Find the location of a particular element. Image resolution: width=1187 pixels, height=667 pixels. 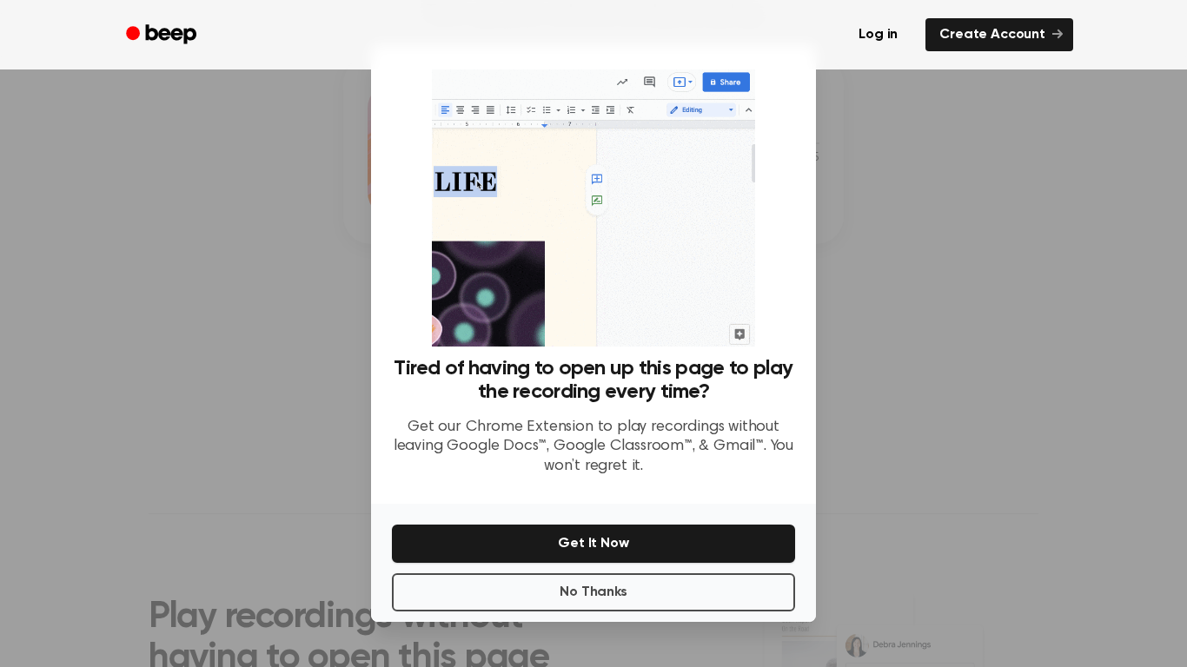

img: Beep extension in action is located at coordinates (593, 206).